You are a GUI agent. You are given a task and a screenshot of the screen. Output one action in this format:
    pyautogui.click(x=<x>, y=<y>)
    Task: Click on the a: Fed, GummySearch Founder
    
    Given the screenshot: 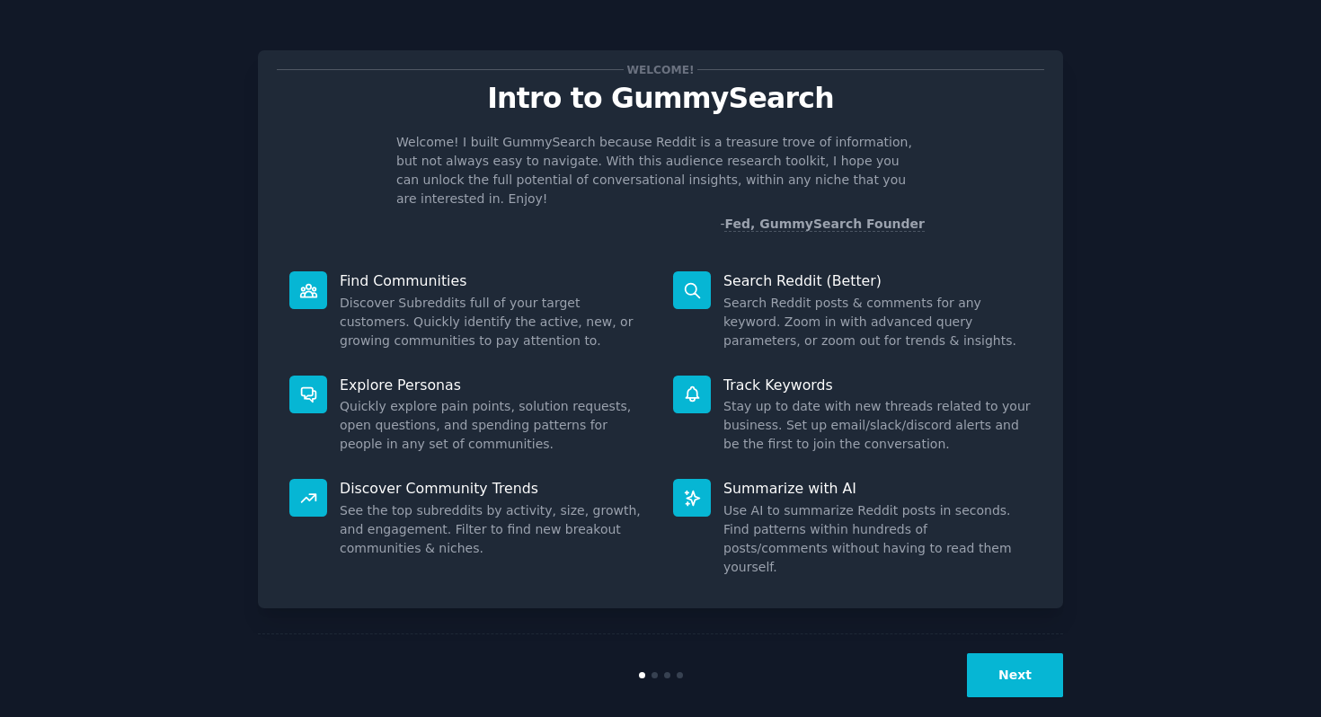 What is the action you would take?
    pyautogui.click(x=824, y=224)
    